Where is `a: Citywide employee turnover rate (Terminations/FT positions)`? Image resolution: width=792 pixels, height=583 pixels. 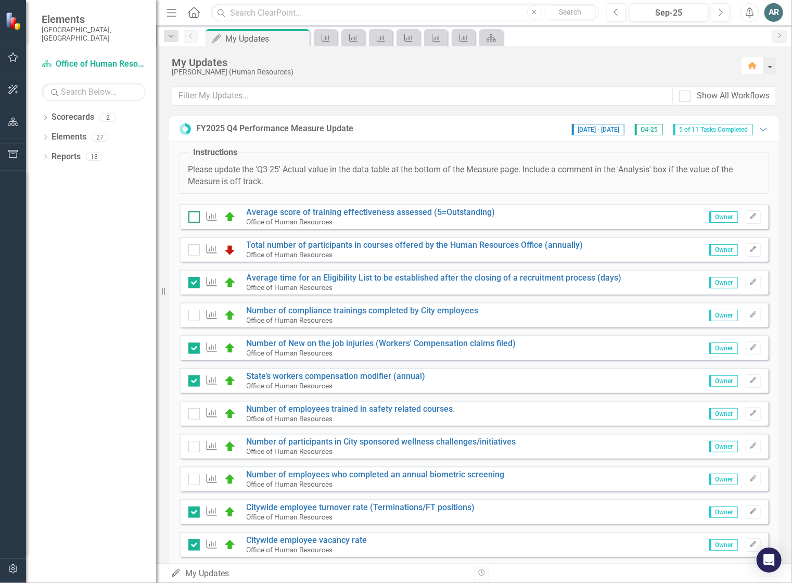
a: Citywide employee turnover rate (Terminations/FT positions) is located at coordinates (361, 507).